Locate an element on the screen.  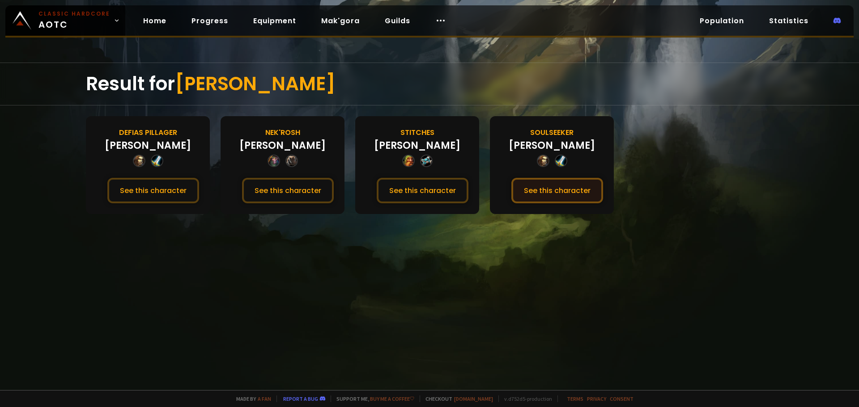
span: Support me, is located at coordinates (372, 399).